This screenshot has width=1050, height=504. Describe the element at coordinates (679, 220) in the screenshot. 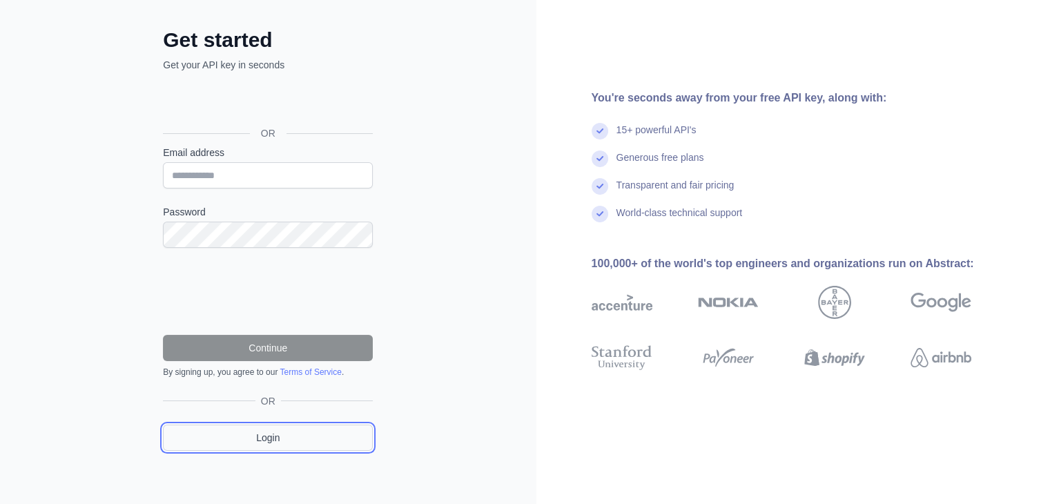

I see `div: World-class technical support` at that location.